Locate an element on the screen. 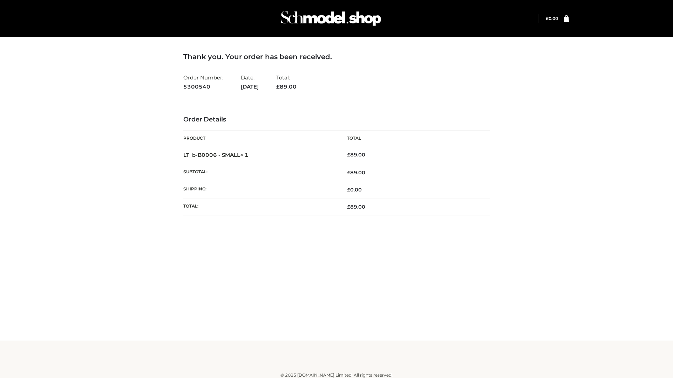 This screenshot has height=378, width=673. a: Schmodel Admin 964 is located at coordinates (331, 18).